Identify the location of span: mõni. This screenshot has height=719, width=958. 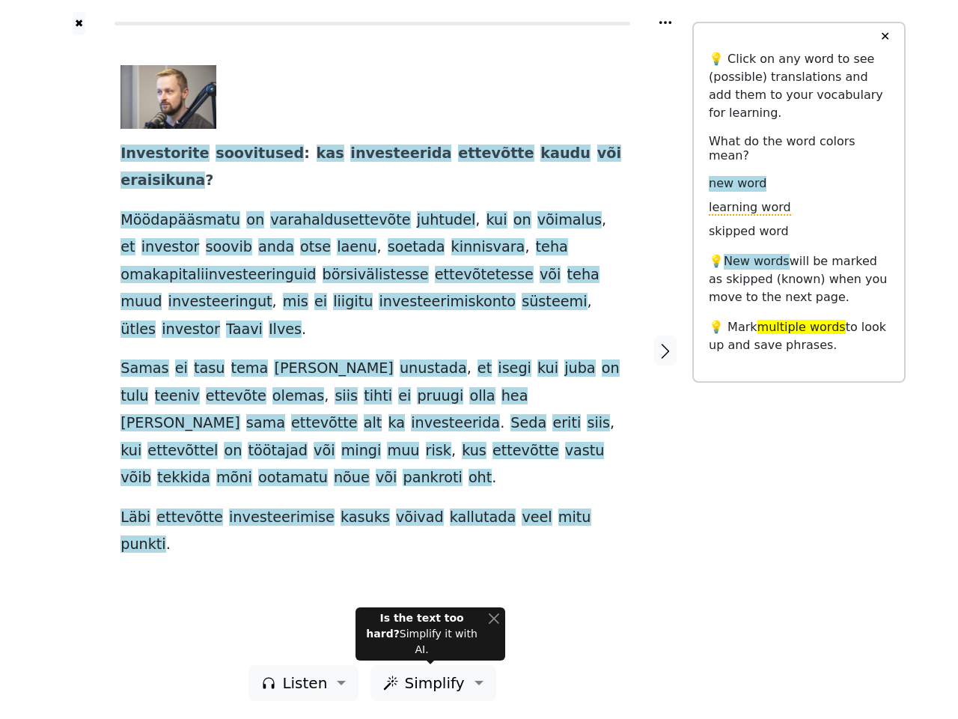
(234, 478).